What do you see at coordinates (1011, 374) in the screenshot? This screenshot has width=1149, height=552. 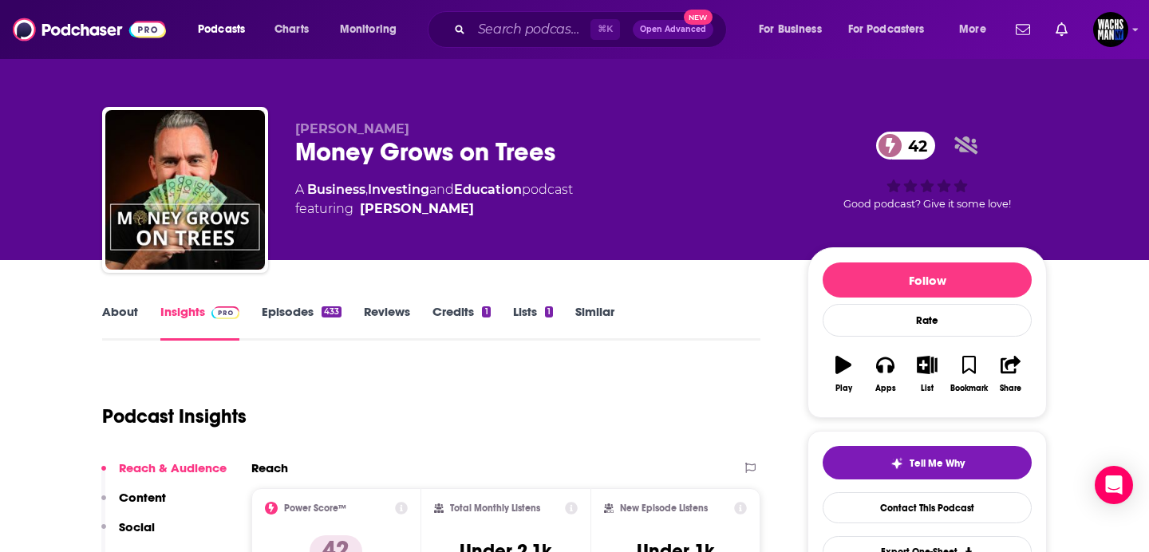 I see `button: Share` at bounding box center [1011, 374].